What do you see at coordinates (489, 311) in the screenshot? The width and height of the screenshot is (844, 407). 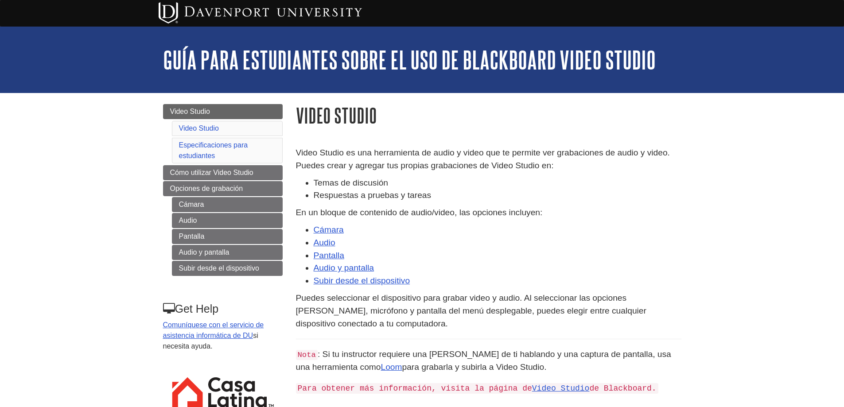 I see `p: Puedes seleccionar el dispositivo para grabar video y audio. Al seleccionar las opciones [PERSON_...` at bounding box center [489, 311].